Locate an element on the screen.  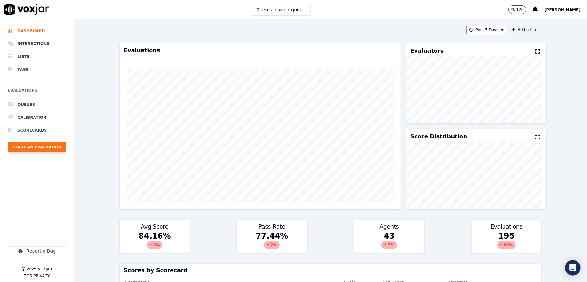
img: voxjar logo is located at coordinates (27, 9).